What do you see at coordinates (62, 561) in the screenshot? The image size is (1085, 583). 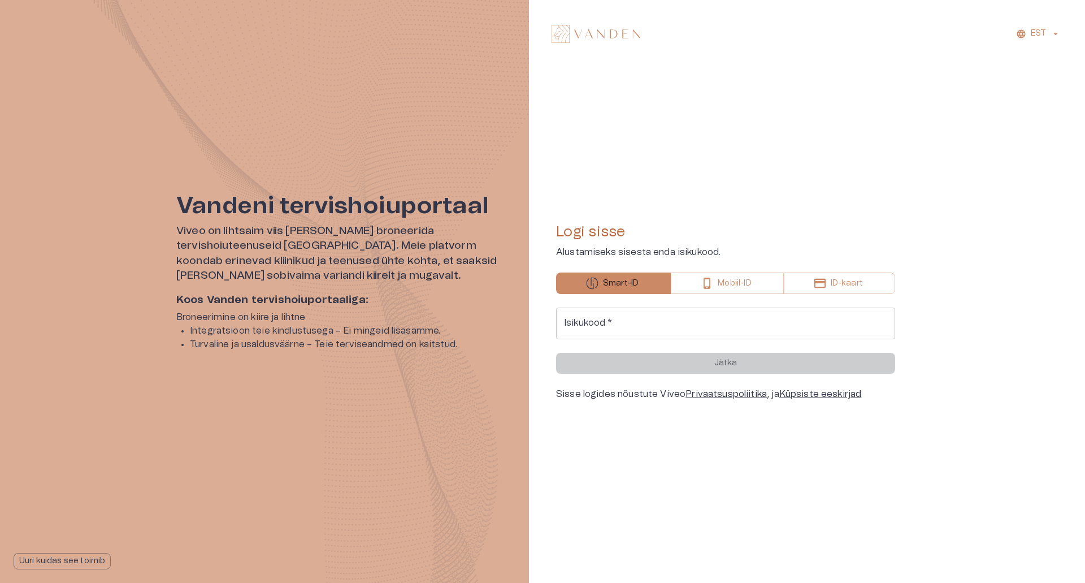 I see `p: Uuri kuidas see toimib` at bounding box center [62, 561].